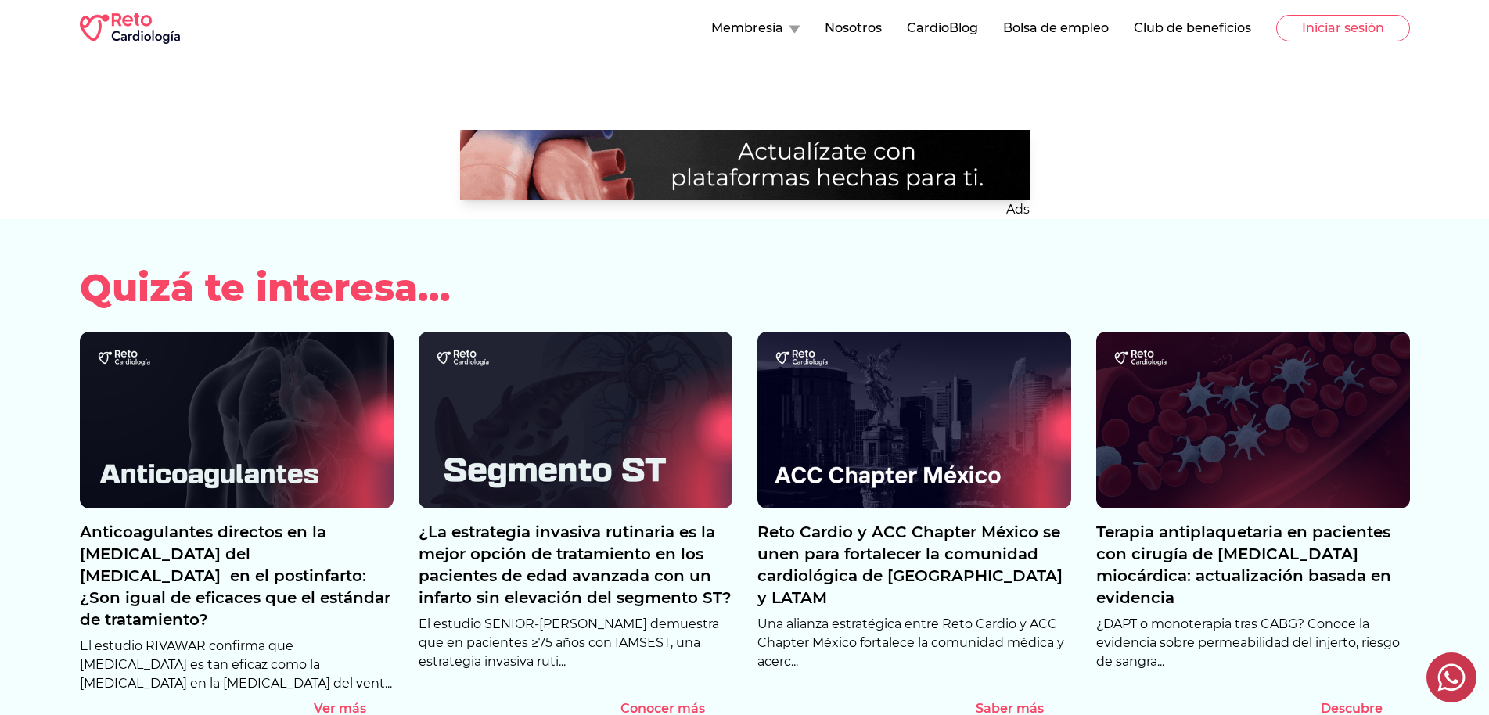 The height and width of the screenshot is (715, 1489). I want to click on p: ¿DAPT o monoterapia tras CABG? Conoce la evidencia sobre permeabilidad del injerto, riesgo de san..., so click(1253, 643).